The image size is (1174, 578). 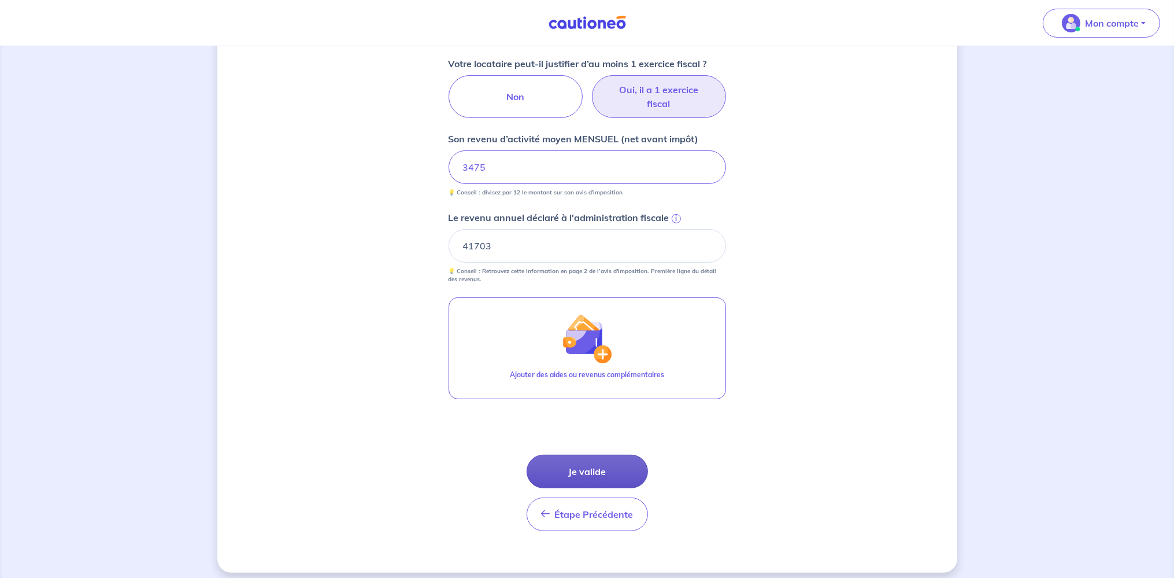 I want to click on button: Je valide, so click(x=587, y=471).